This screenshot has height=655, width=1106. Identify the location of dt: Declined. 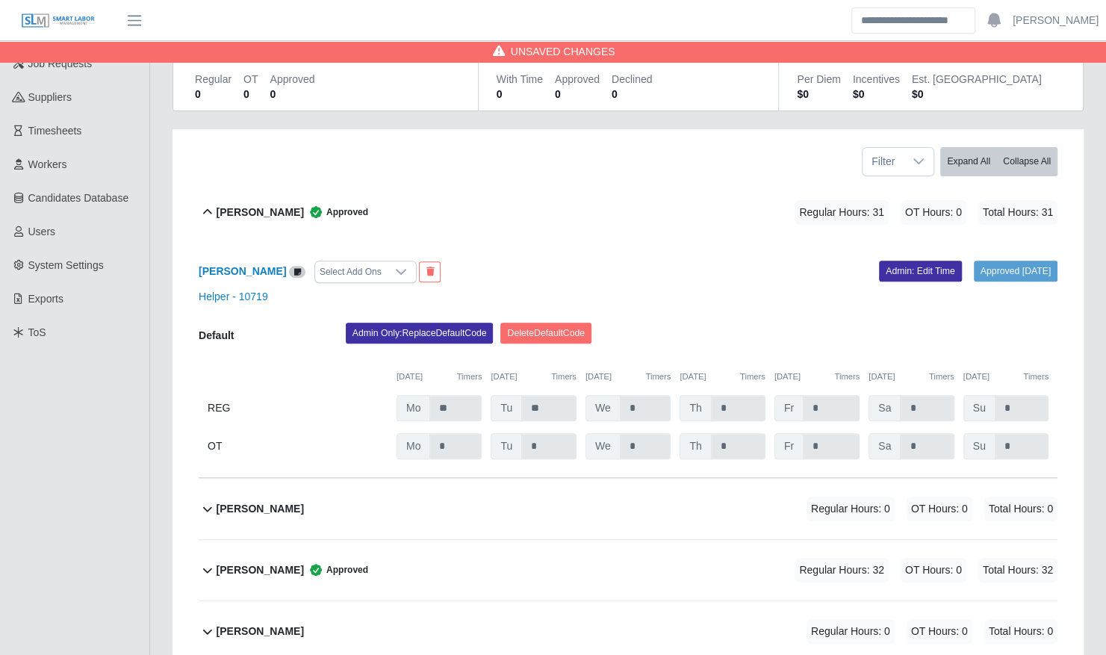
(632, 79).